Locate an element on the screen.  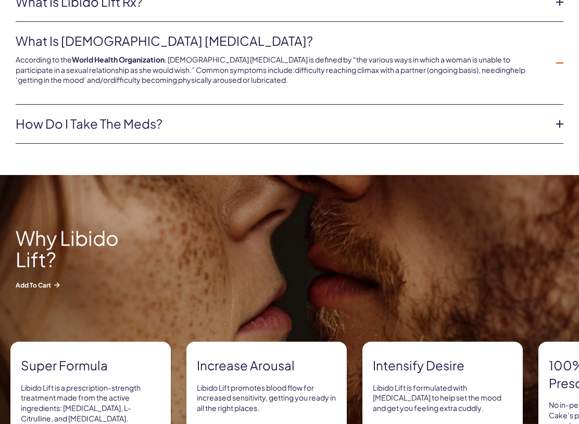
span: difficulty reaching climax with a partner (ongoing basis), needing is located at coordinates (403, 70).